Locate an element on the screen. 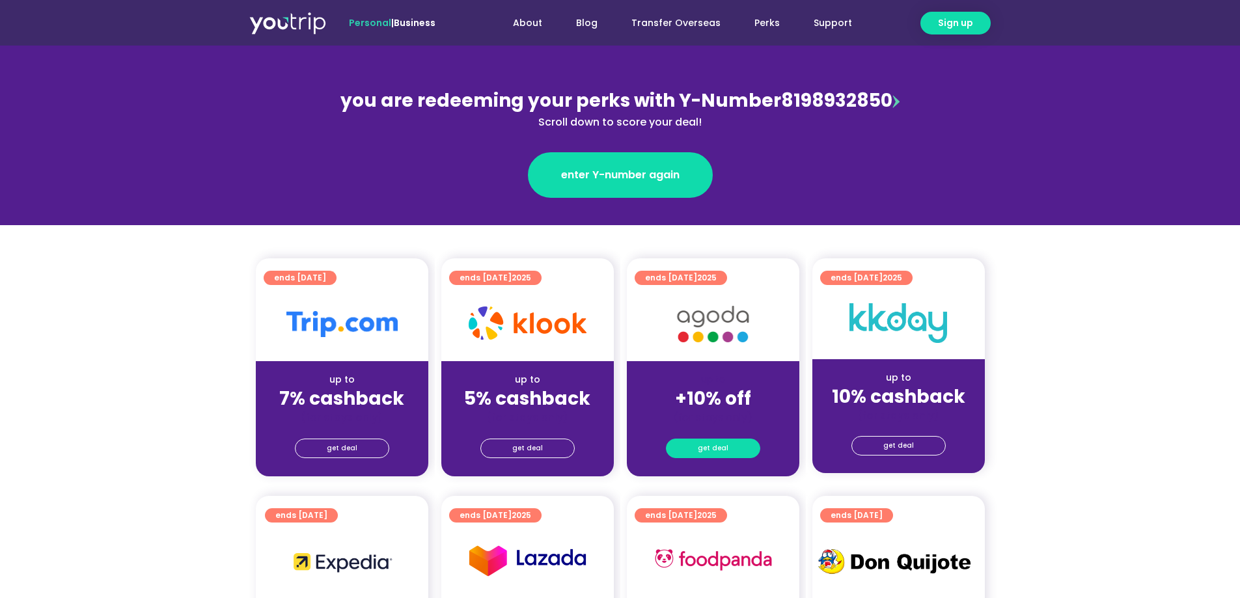 This screenshot has height=598, width=1240. strong: 5% cashback is located at coordinates (527, 398).